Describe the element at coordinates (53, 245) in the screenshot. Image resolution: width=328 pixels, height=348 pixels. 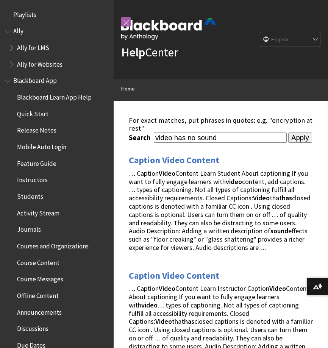
I see `span: Courses and Organizations` at that location.